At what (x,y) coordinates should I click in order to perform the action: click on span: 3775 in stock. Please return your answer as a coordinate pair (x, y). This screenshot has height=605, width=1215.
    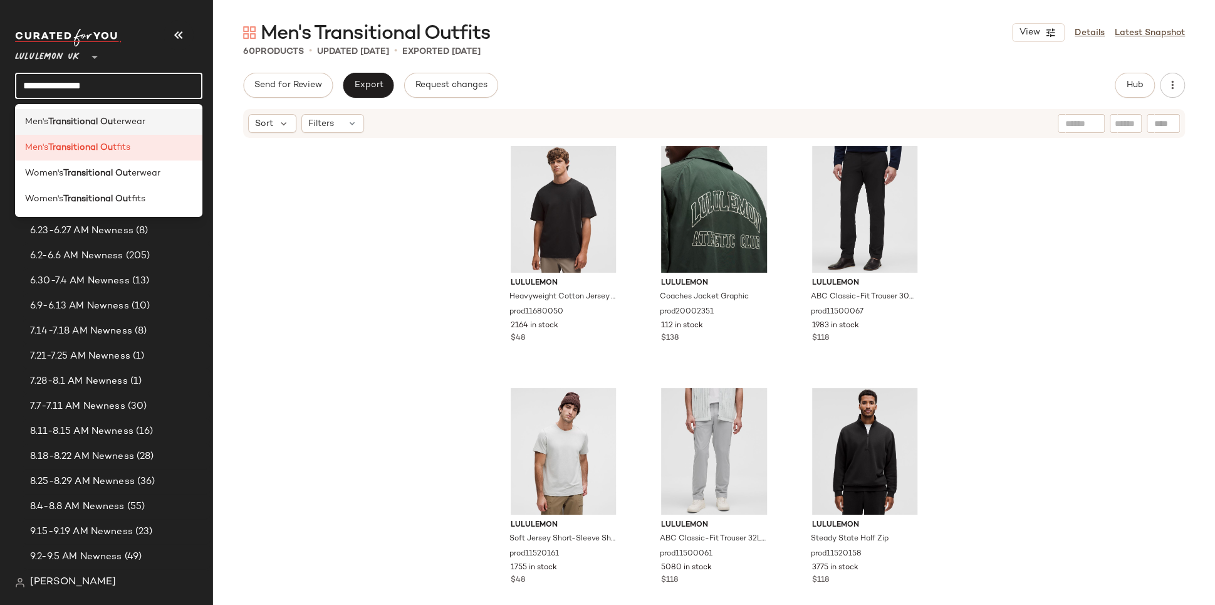
    Looking at the image, I should click on (835, 568).